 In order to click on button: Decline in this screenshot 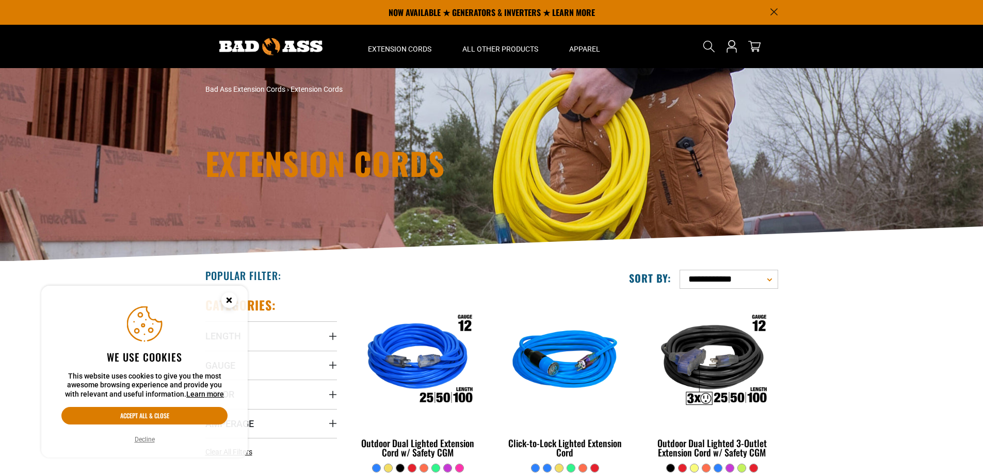, I will do `click(144, 440)`.